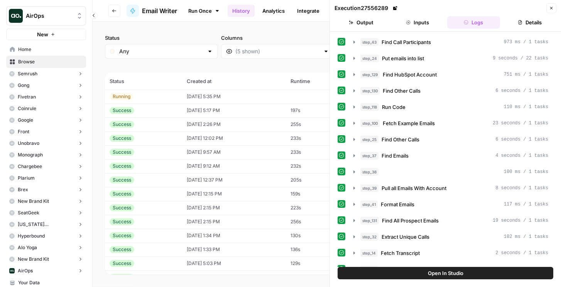 Image resolution: width=561 pixels, height=287 pixels. I want to click on span: Fetch Transcript, so click(400, 253).